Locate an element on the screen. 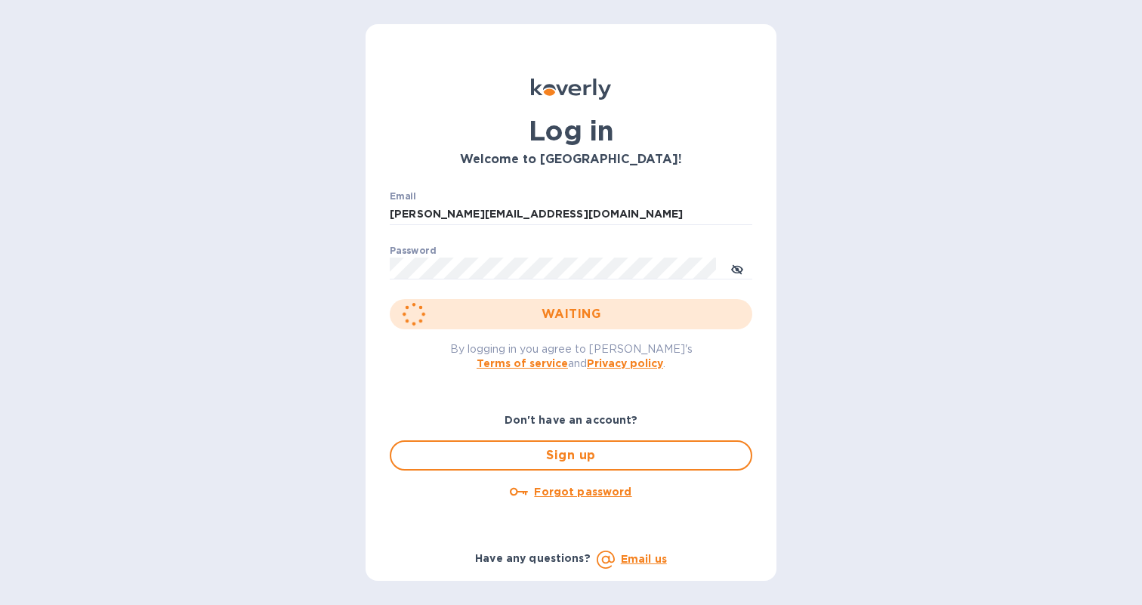 The width and height of the screenshot is (1142, 605). b: Have any questions? is located at coordinates (533, 558).